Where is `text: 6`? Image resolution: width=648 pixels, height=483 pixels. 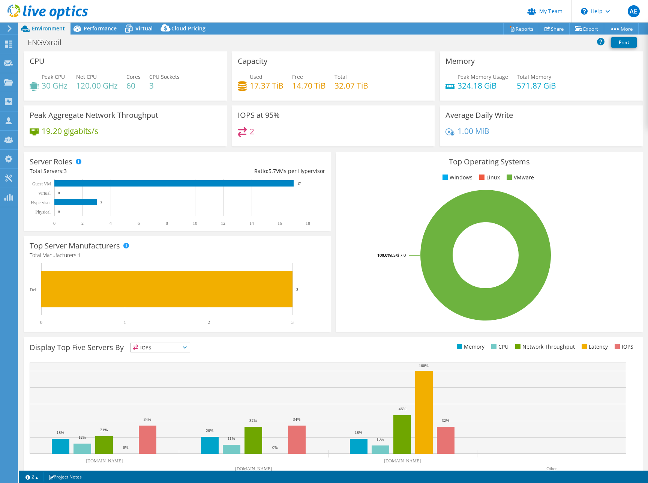
text: 6 is located at coordinates (139, 223).